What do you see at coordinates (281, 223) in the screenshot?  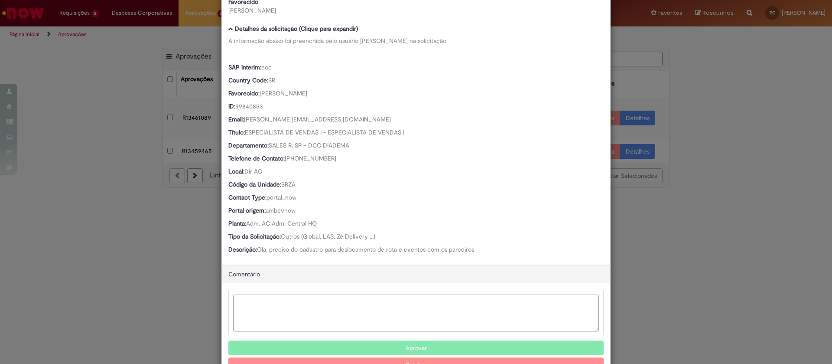 I see `span: Adm. AC Adm. Central HQ` at bounding box center [281, 223].